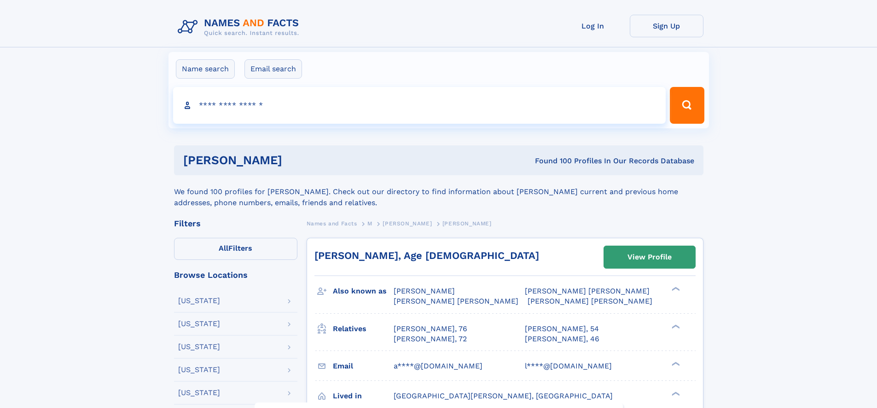 Image resolution: width=877 pixels, height=408 pixels. What do you see at coordinates (236, 249) in the screenshot?
I see `label: Filters` at bounding box center [236, 249].